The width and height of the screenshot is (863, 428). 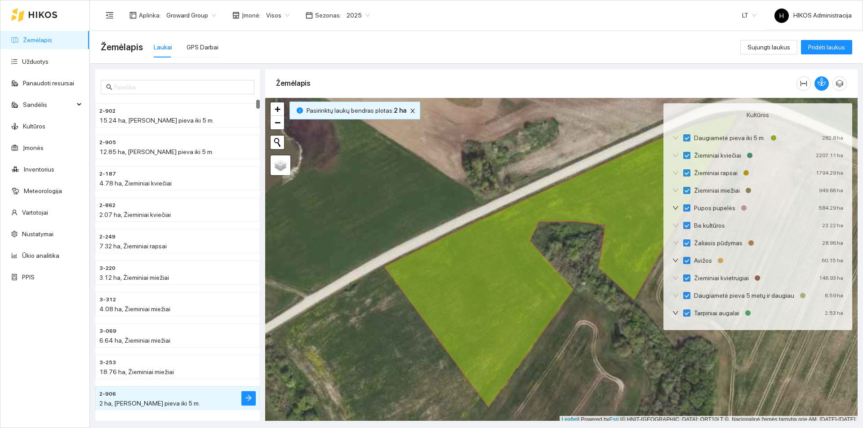 I want to click on a: Meteorologija, so click(x=43, y=191).